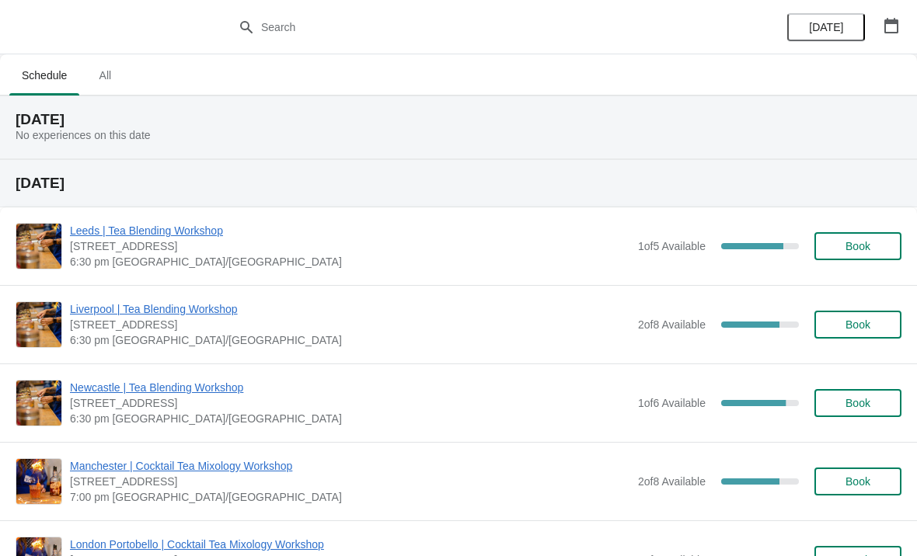 The image size is (917, 556). What do you see at coordinates (350, 388) in the screenshot?
I see `span: Newcastle | Tea Blending Workshop` at bounding box center [350, 388].